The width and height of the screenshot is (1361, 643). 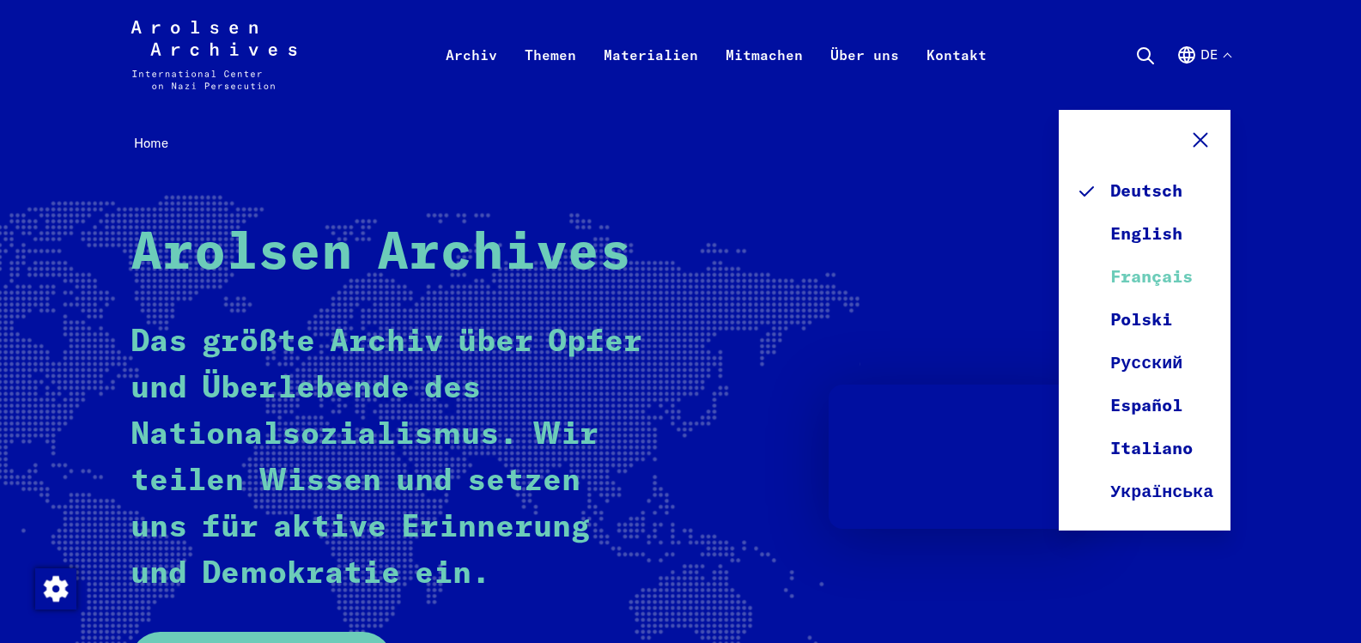 What do you see at coordinates (1145, 277) in the screenshot?
I see `a: Français` at bounding box center [1145, 277].